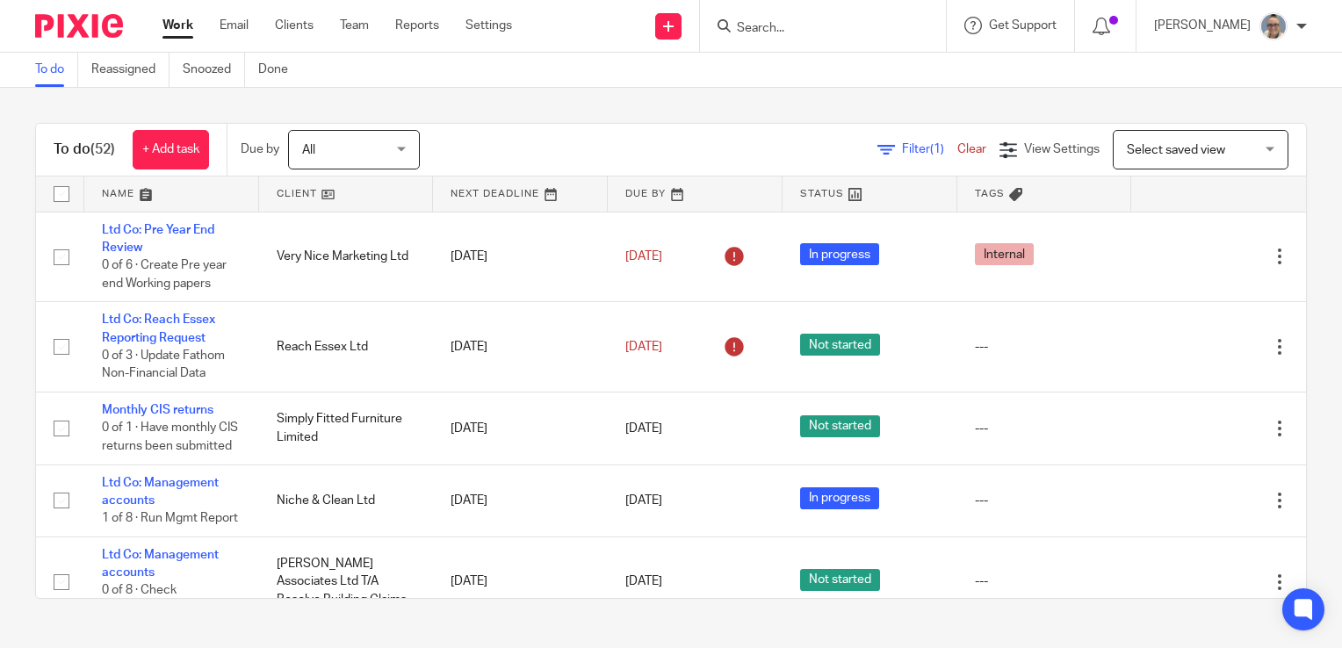 This screenshot has width=1342, height=648. I want to click on a: Clients, so click(294, 25).